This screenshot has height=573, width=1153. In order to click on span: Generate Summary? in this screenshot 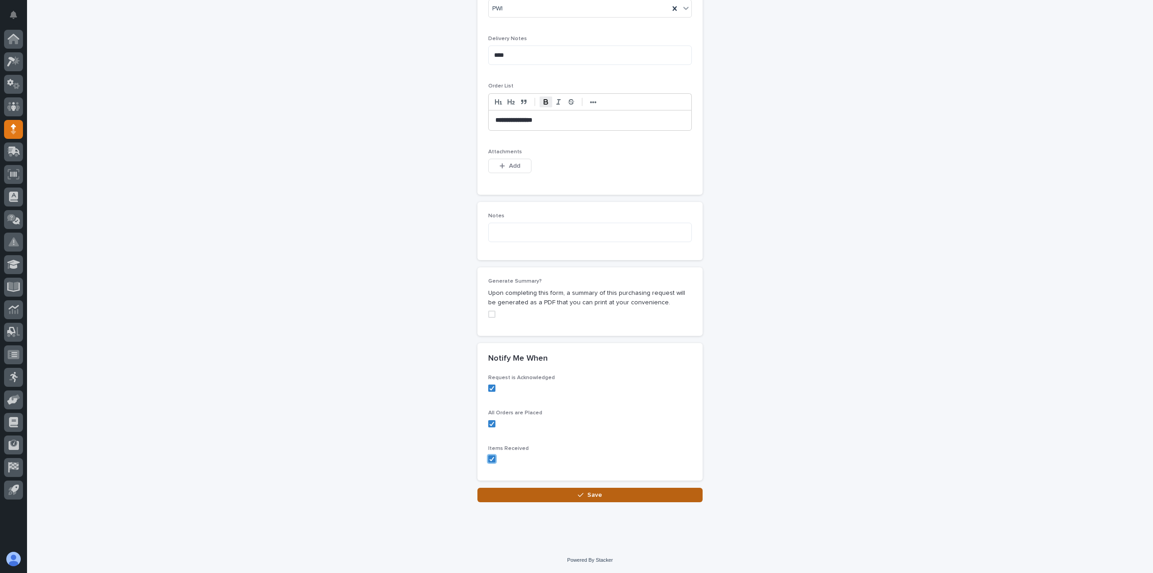, I will do `click(515, 281)`.